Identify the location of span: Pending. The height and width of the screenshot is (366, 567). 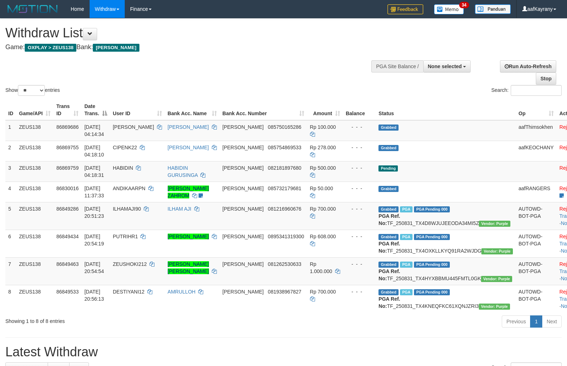
(388, 168).